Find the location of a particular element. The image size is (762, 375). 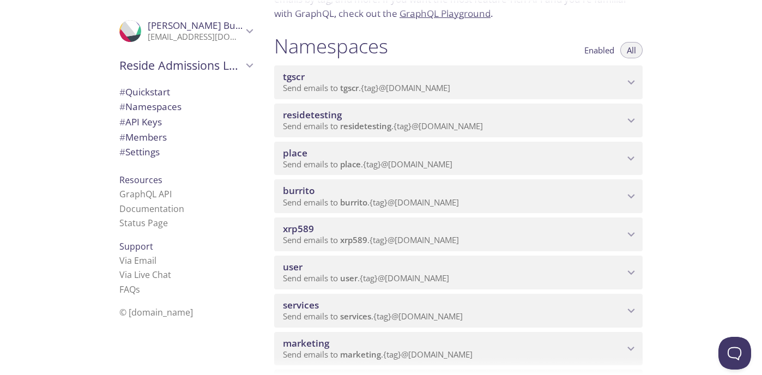

a: Status Page is located at coordinates (143, 223).